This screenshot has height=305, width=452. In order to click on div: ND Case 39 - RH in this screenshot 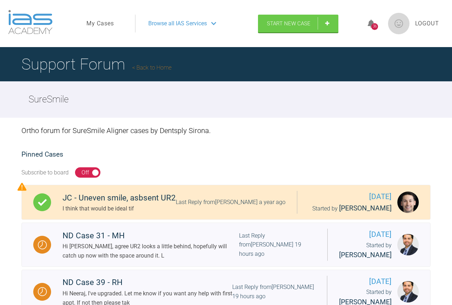, I will do `click(147, 283)`.